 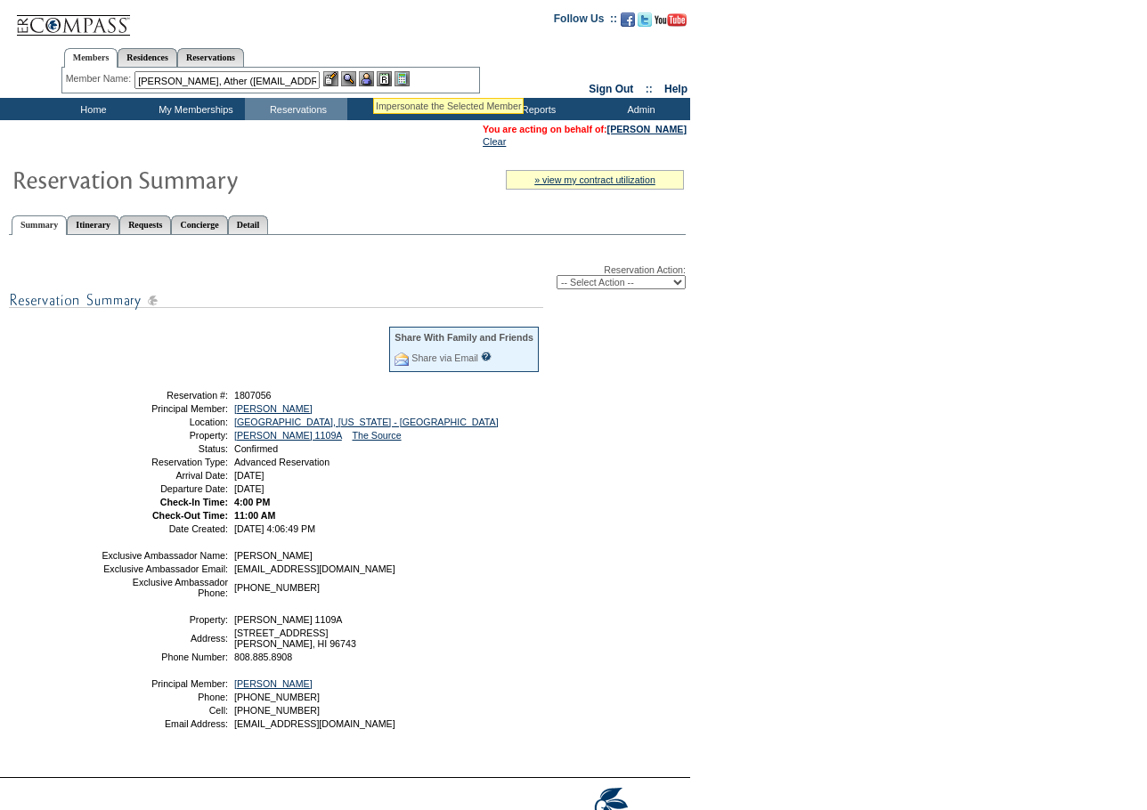 I want to click on a: Help, so click(x=676, y=89).